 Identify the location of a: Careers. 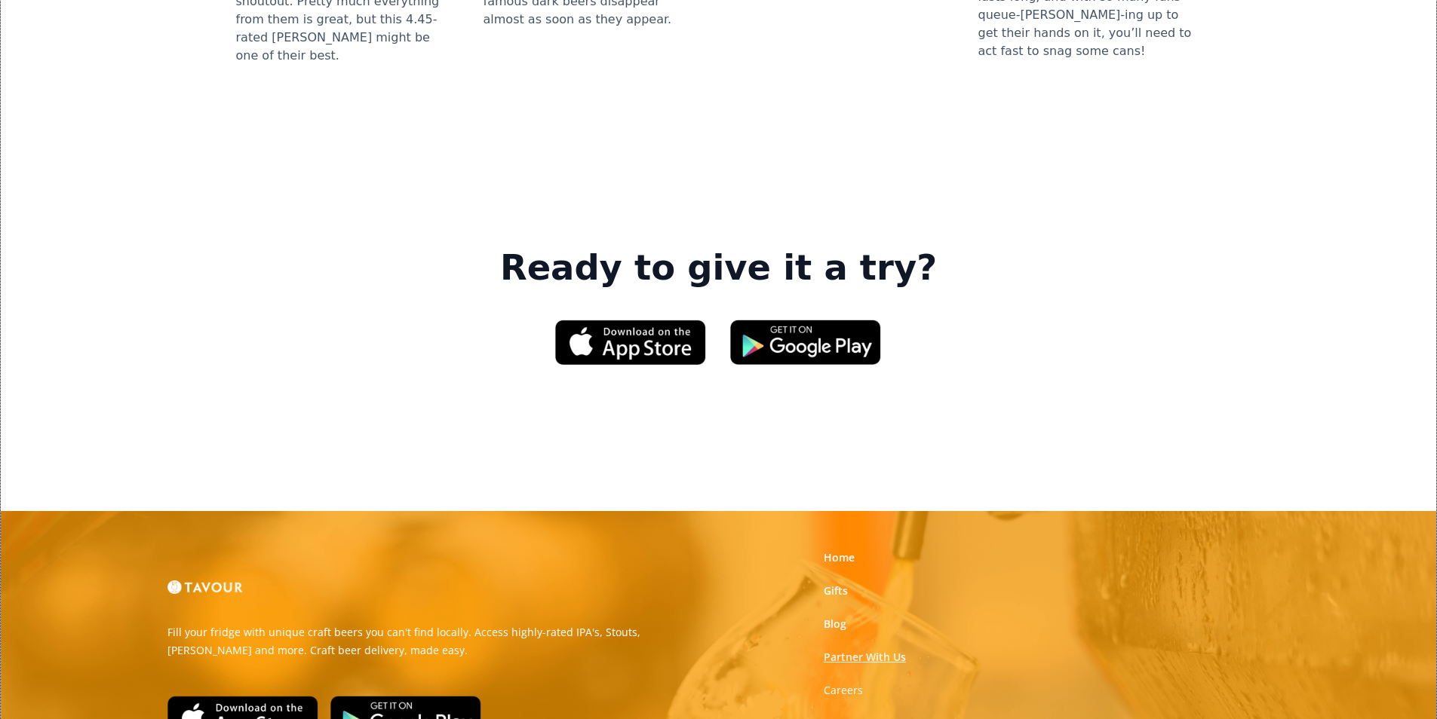
(843, 691).